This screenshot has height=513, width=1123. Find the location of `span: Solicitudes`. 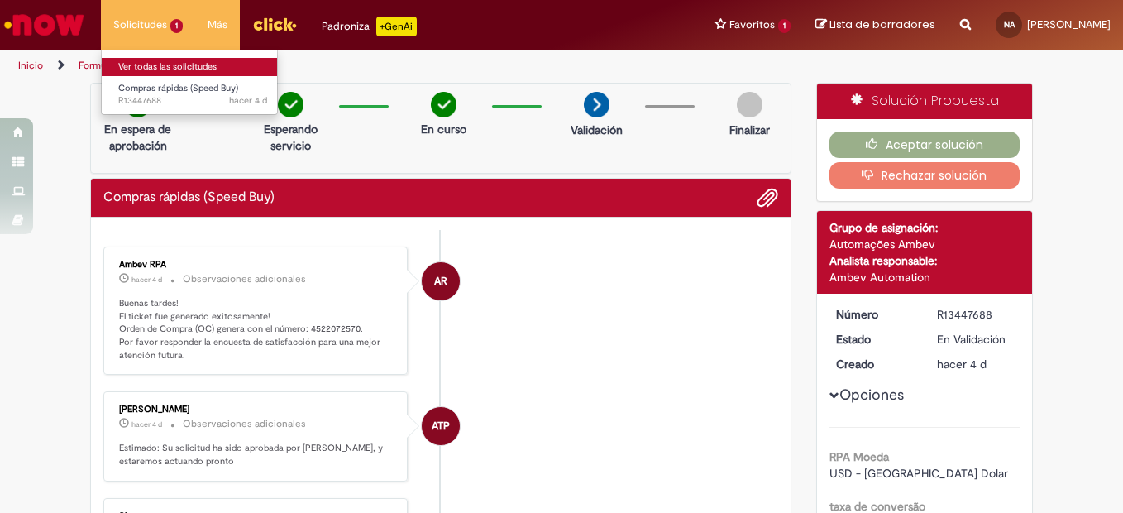

span: Solicitudes is located at coordinates (140, 25).